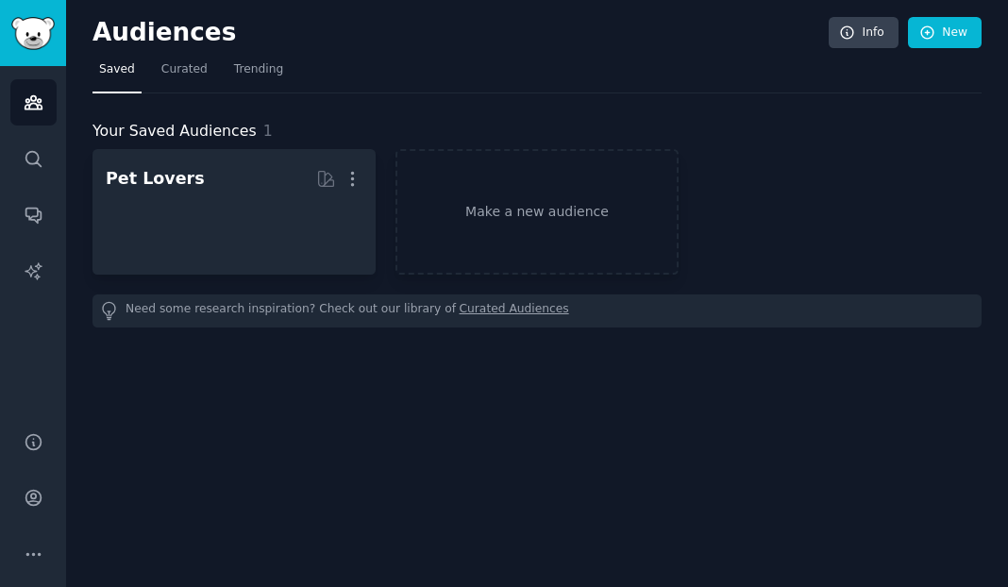 Image resolution: width=1008 pixels, height=587 pixels. What do you see at coordinates (155, 178) in the screenshot?
I see `div: Pet Lovers` at bounding box center [155, 178].